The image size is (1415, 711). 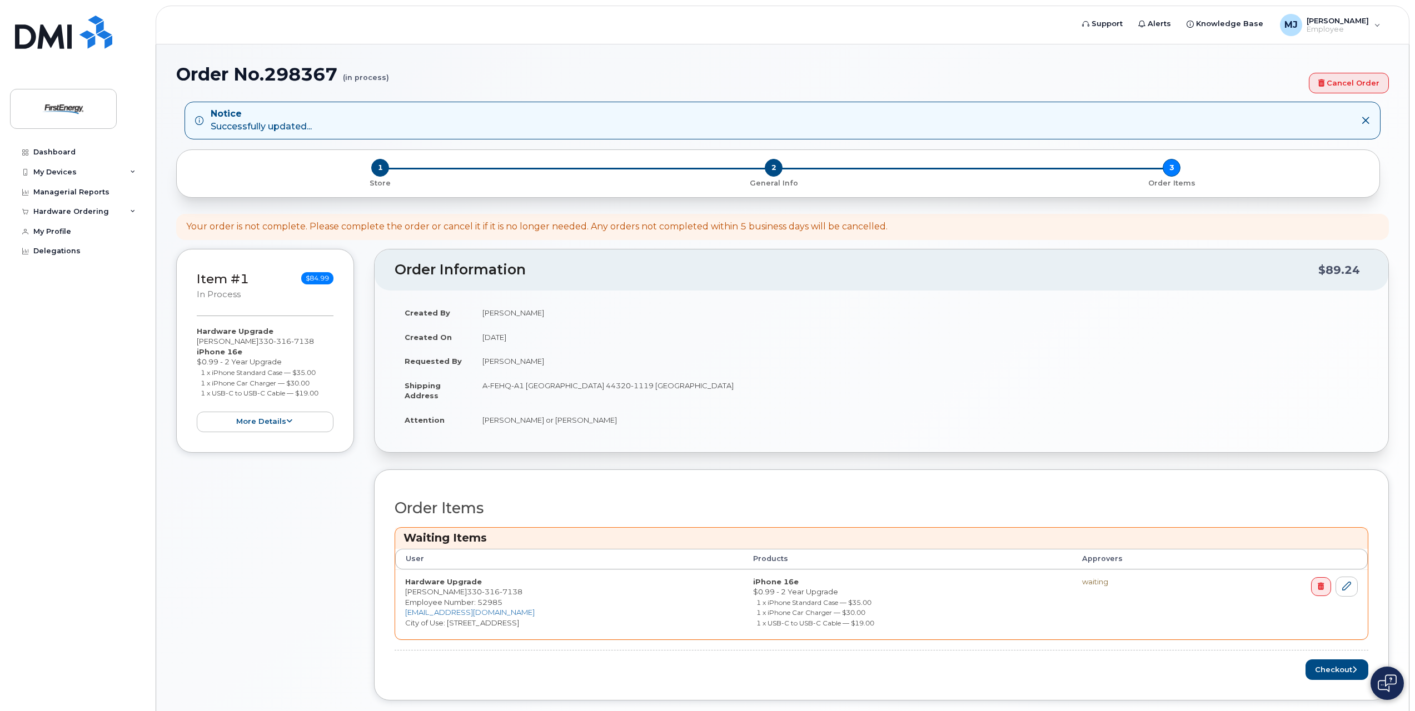 What do you see at coordinates (856, 270) in the screenshot?
I see `h2: Order Information` at bounding box center [856, 270].